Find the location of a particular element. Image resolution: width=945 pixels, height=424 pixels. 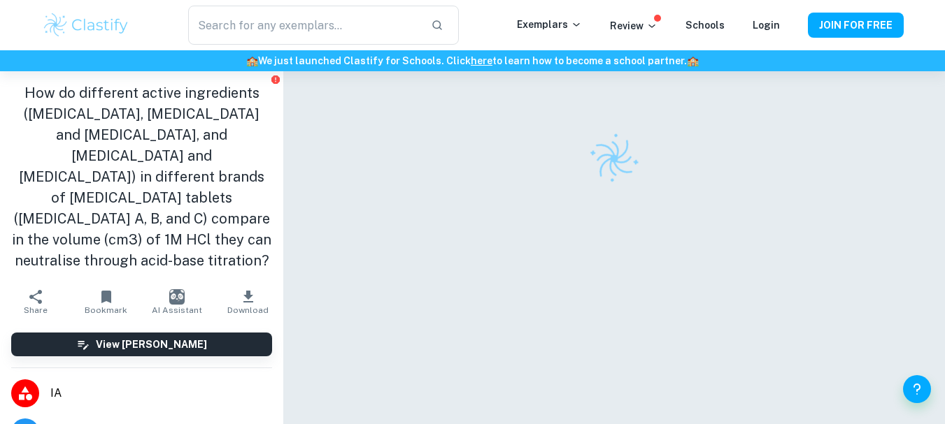

a: Clastify logo is located at coordinates (86, 25).